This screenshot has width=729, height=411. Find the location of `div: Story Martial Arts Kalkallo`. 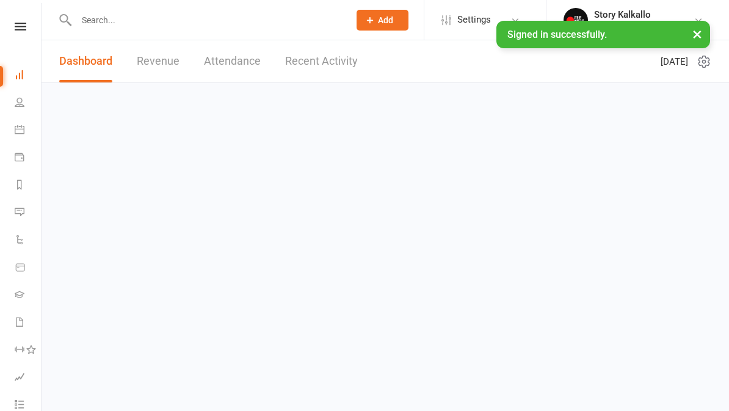

div: Story Martial Arts Kalkallo is located at coordinates (643, 26).